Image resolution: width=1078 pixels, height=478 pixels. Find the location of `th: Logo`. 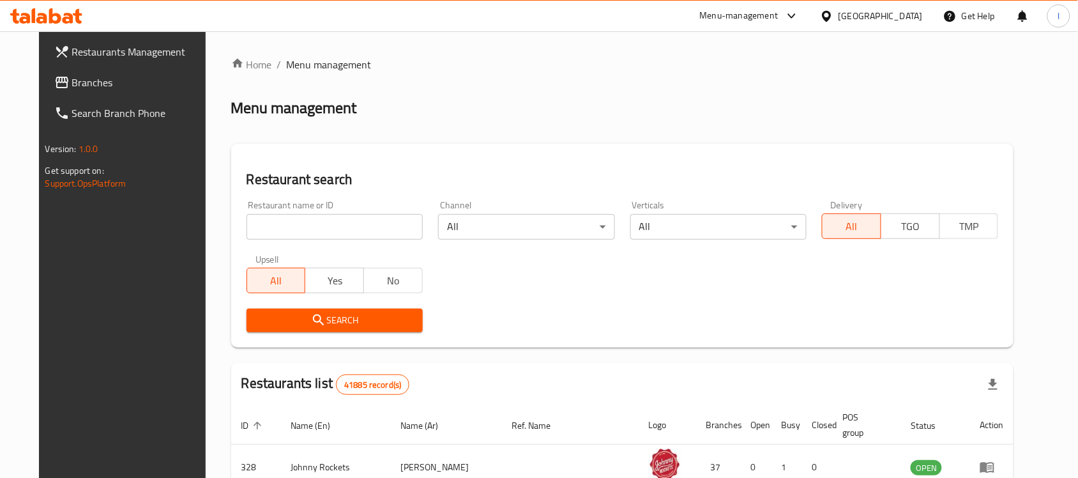

th: Logo is located at coordinates (667, 425).